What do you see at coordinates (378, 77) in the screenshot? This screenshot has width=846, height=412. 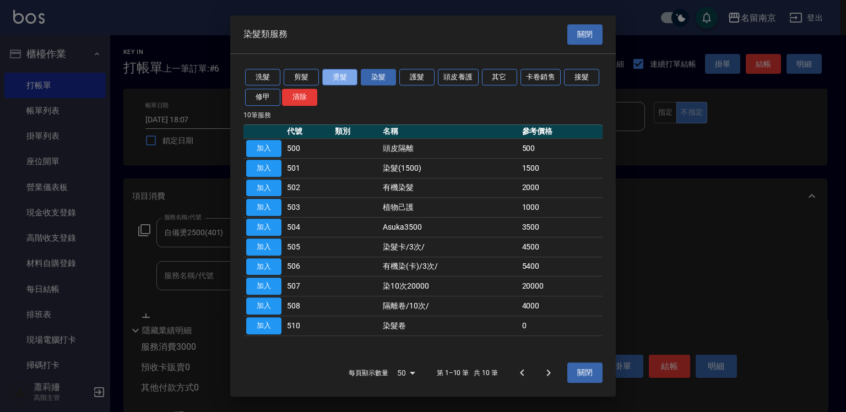 I see `button: 染髮` at bounding box center [378, 77].